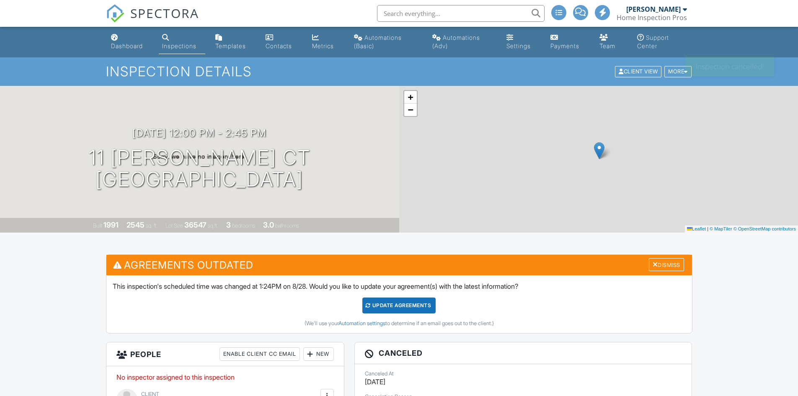 The height and width of the screenshot is (396, 798). I want to click on div: Dashboard, so click(127, 46).